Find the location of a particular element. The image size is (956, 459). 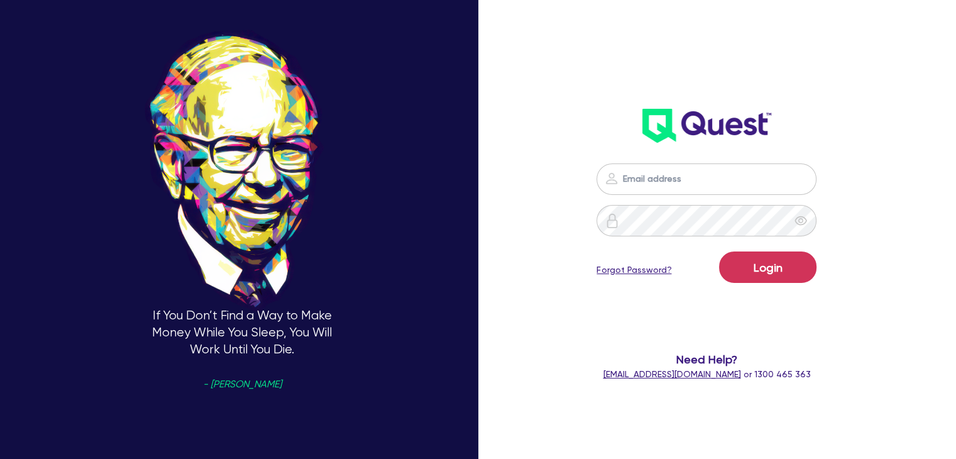

input: Email address is located at coordinates (706, 179).